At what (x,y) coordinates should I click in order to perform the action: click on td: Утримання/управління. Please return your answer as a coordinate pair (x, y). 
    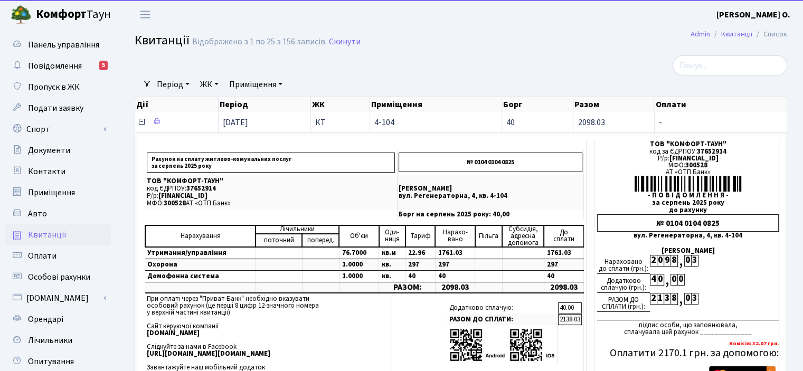
    Looking at the image, I should click on (200, 253).